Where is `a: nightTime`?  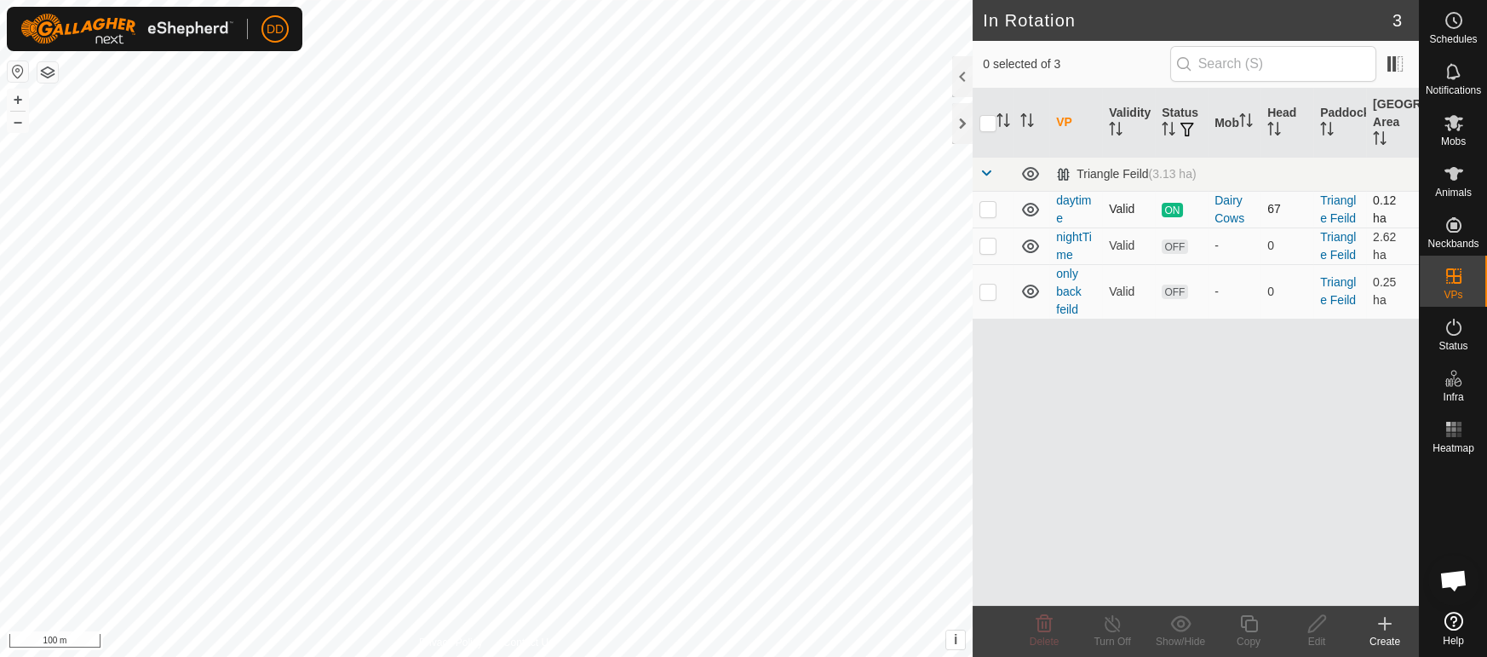
a: nightTime is located at coordinates (1074, 245).